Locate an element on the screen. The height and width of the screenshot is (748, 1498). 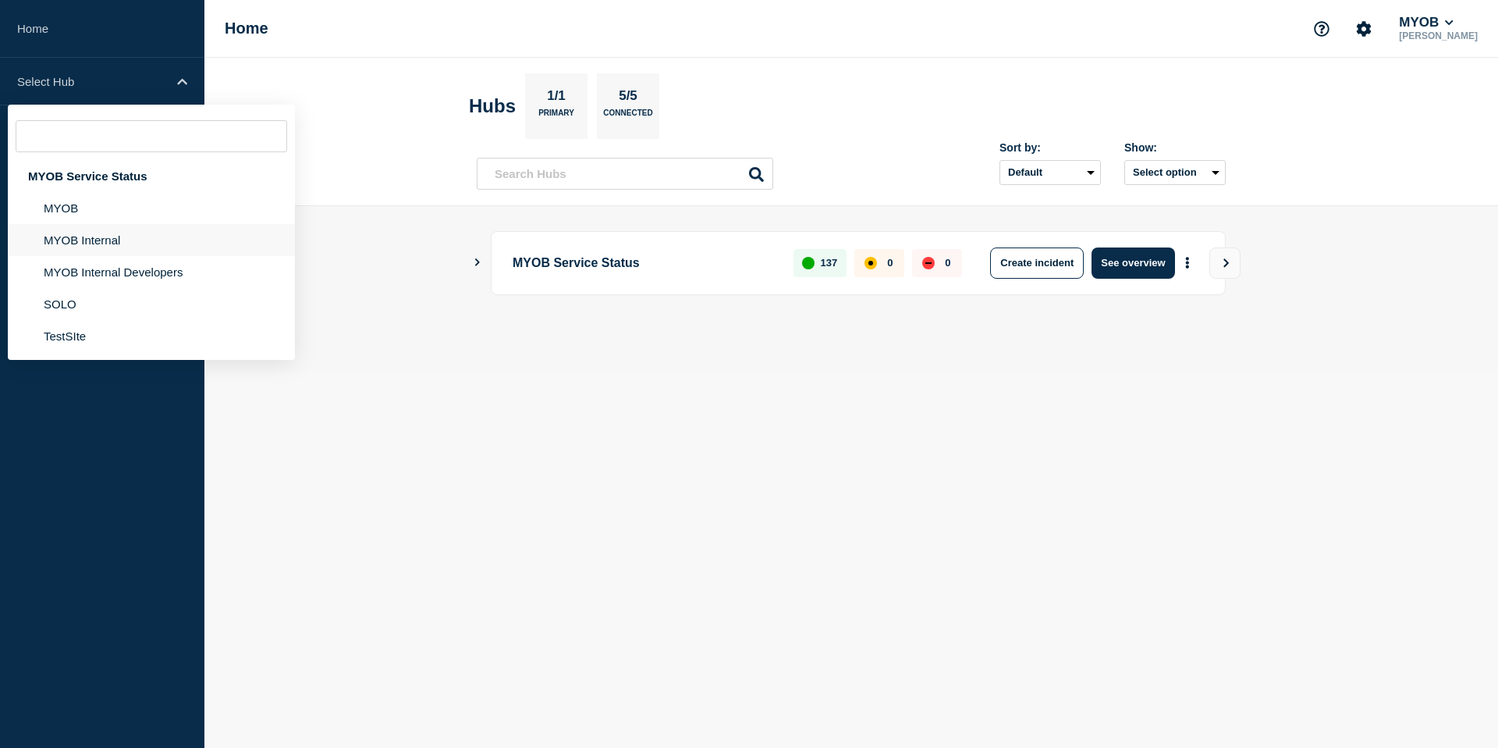
div: up is located at coordinates (808, 263).